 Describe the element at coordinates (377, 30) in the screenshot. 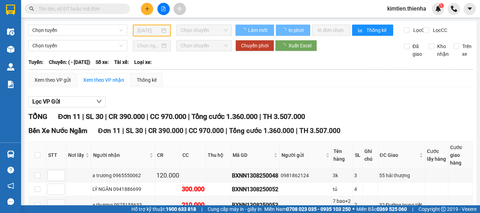

I see `span: Thống kê` at that location.